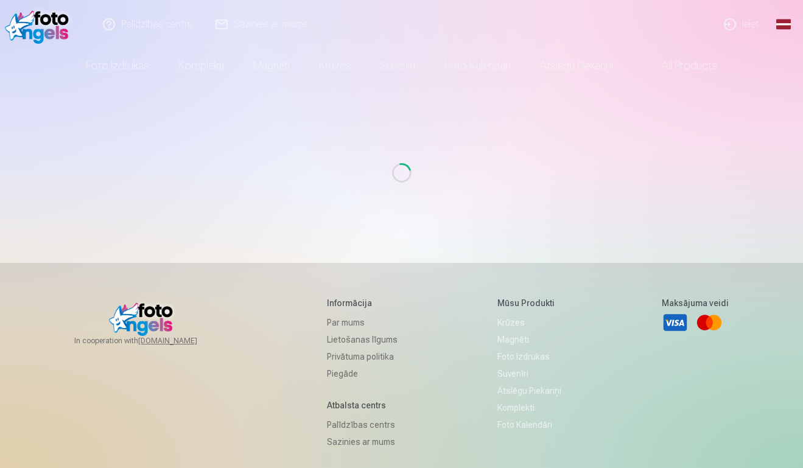 This screenshot has height=468, width=803. I want to click on img: /fa1, so click(40, 24).